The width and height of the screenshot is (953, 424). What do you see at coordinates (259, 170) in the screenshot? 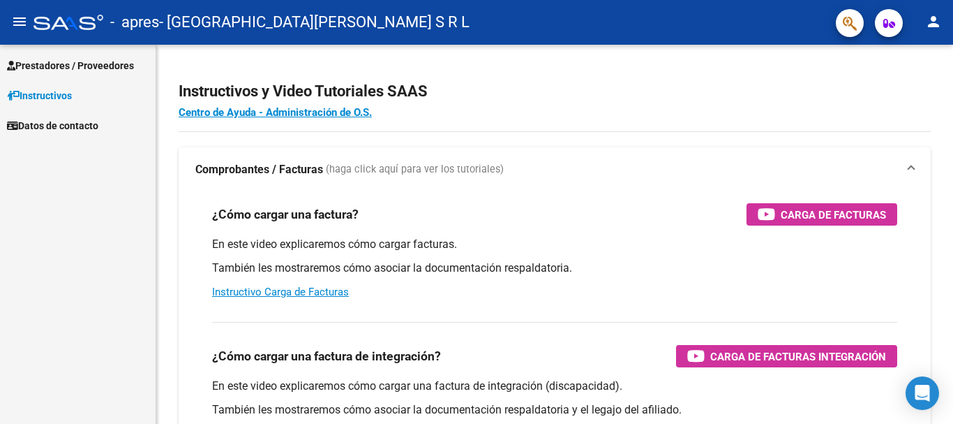
I see `strong: Comprobantes / Facturas` at bounding box center [259, 170].